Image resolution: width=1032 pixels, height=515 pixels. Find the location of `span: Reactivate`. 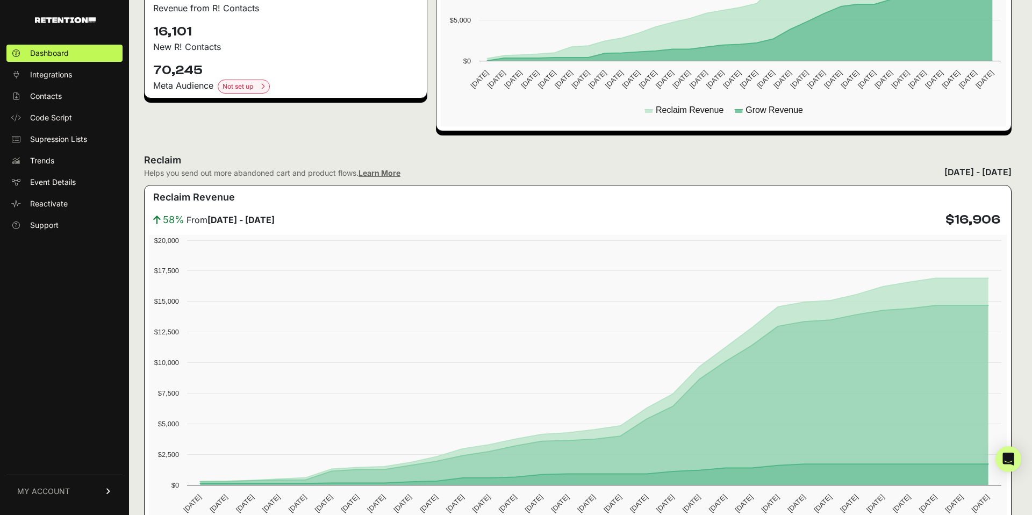

span: Reactivate is located at coordinates (49, 204).